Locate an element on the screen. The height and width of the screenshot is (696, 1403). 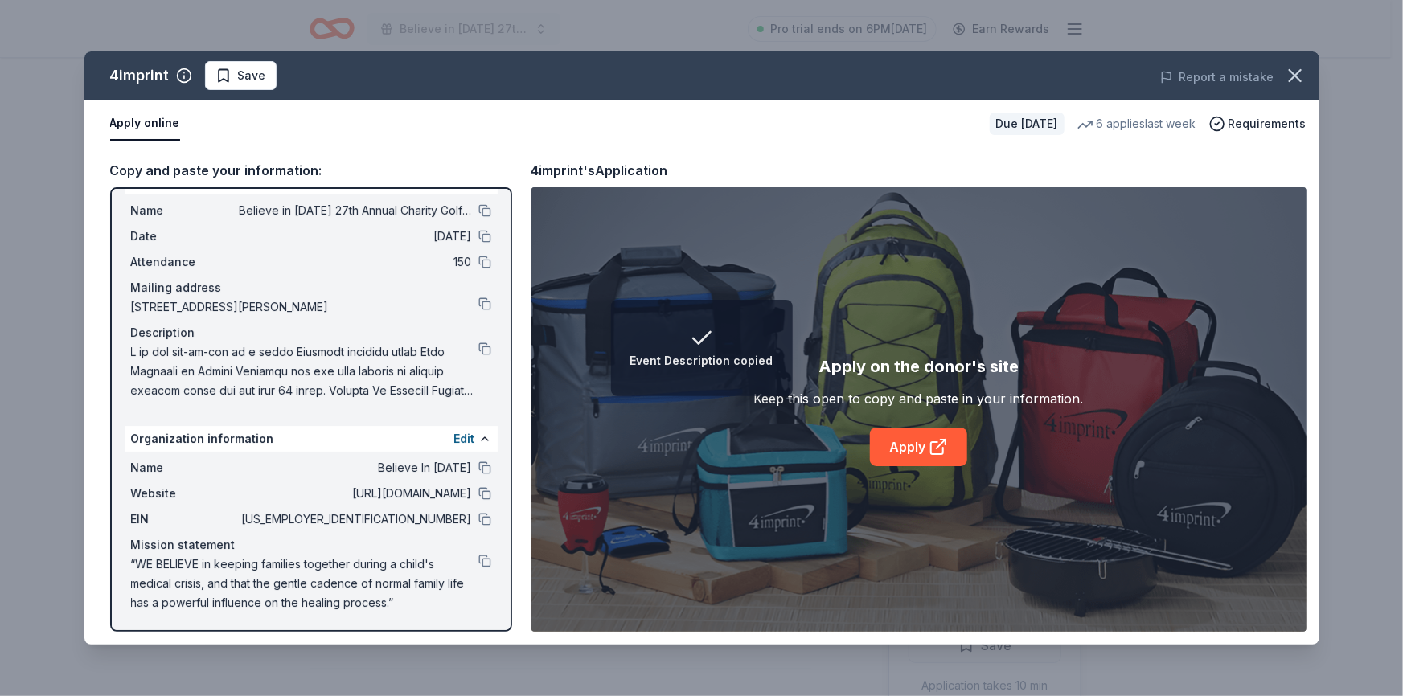
div: Copy and paste your information: is located at coordinates (311, 170).